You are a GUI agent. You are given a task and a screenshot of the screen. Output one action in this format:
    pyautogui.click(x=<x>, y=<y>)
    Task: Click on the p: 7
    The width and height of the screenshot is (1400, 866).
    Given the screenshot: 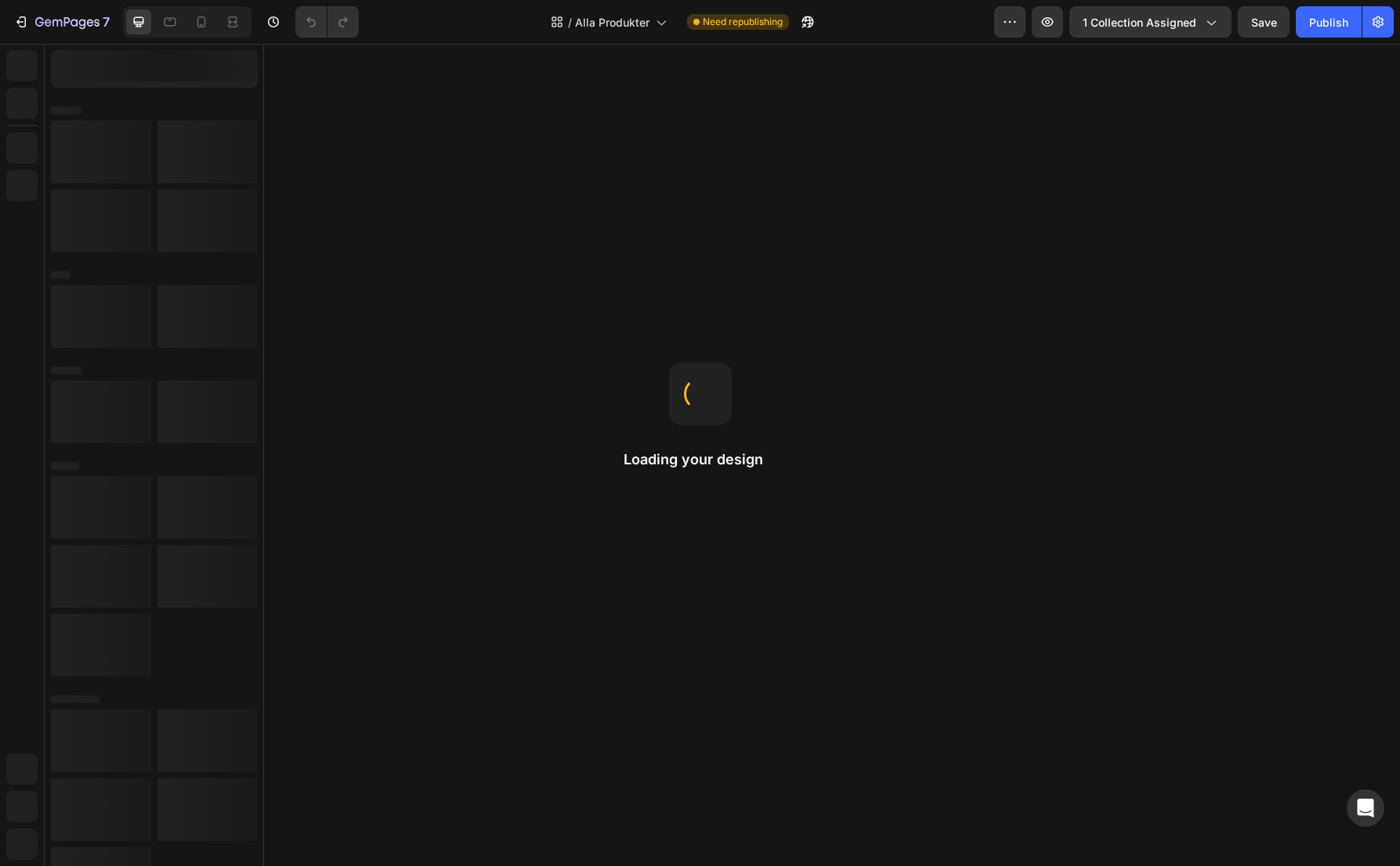 What is the action you would take?
    pyautogui.click(x=106, y=22)
    